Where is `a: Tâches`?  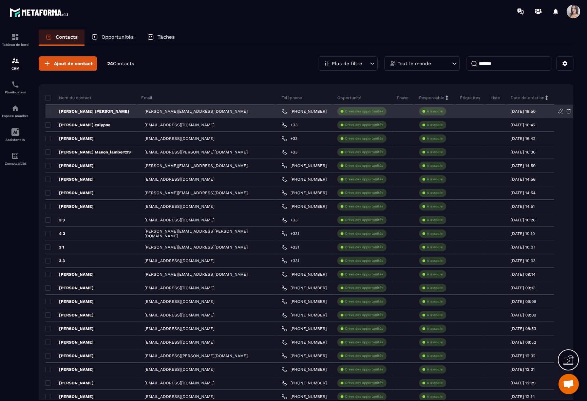 a: Tâches is located at coordinates (161, 38).